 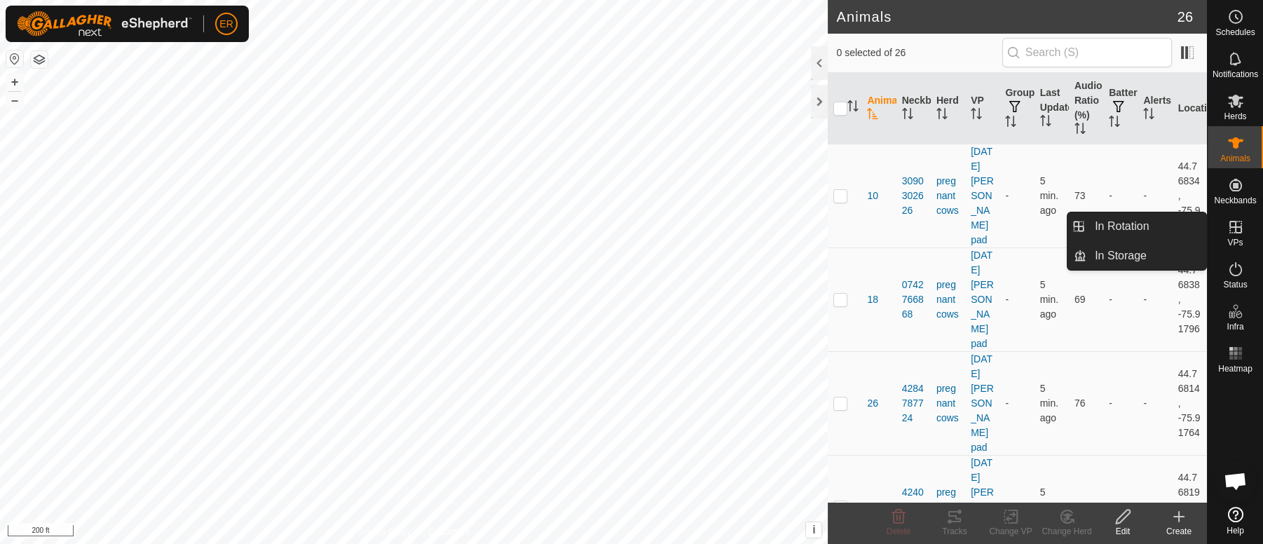 What do you see at coordinates (1087, 53) in the screenshot?
I see `input: Search (S)` at bounding box center [1087, 53].